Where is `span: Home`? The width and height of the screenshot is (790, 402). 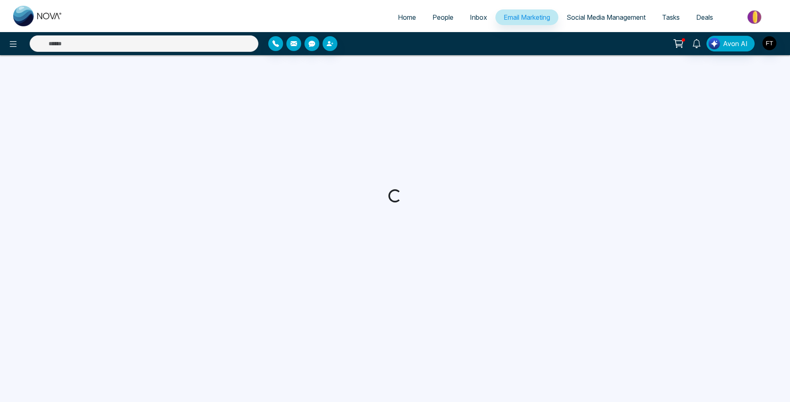
span: Home is located at coordinates (407, 17).